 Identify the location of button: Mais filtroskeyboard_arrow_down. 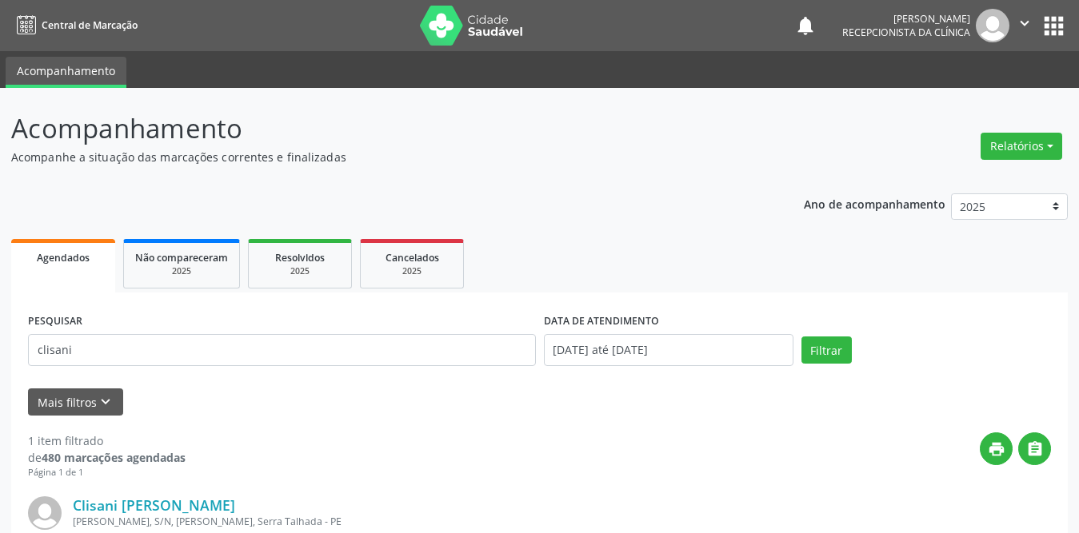
(75, 402).